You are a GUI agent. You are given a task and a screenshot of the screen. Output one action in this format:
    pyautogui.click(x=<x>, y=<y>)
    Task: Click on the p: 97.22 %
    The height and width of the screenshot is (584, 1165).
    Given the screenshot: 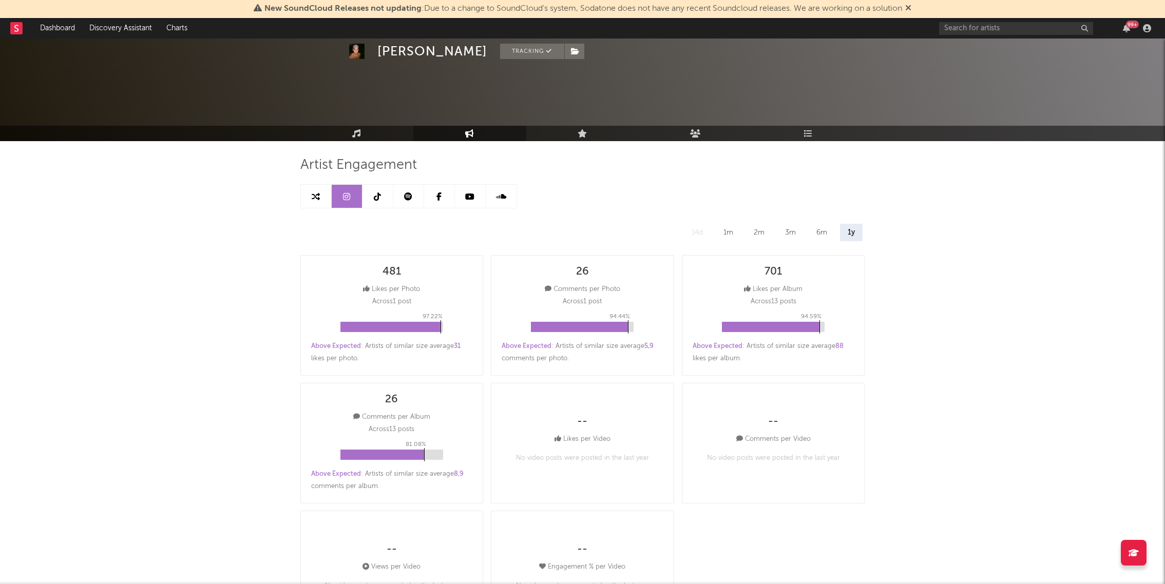 What is the action you would take?
    pyautogui.click(x=432, y=317)
    